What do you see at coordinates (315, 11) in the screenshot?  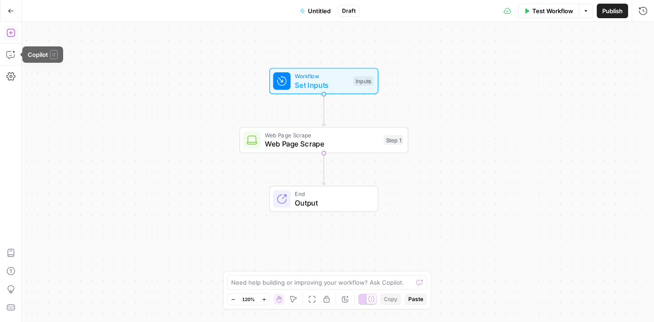 I see `button: Untitled` at bounding box center [315, 11].